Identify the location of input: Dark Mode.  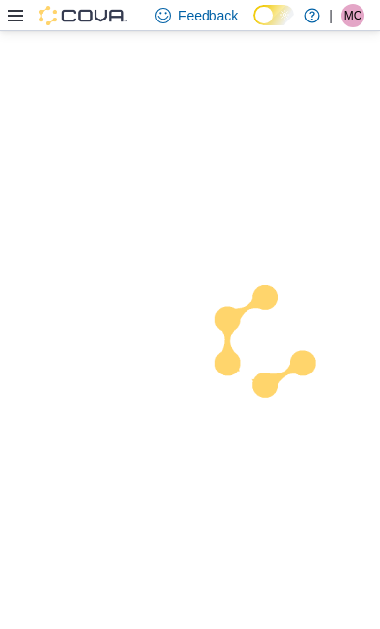
(274, 15).